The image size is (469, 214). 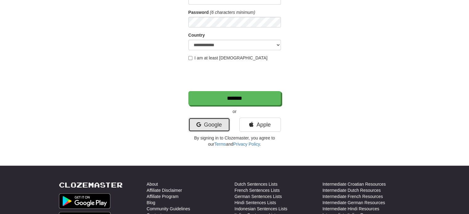 What do you see at coordinates (351, 190) in the screenshot?
I see `a: Intermediate Dutch Resources` at bounding box center [351, 190].